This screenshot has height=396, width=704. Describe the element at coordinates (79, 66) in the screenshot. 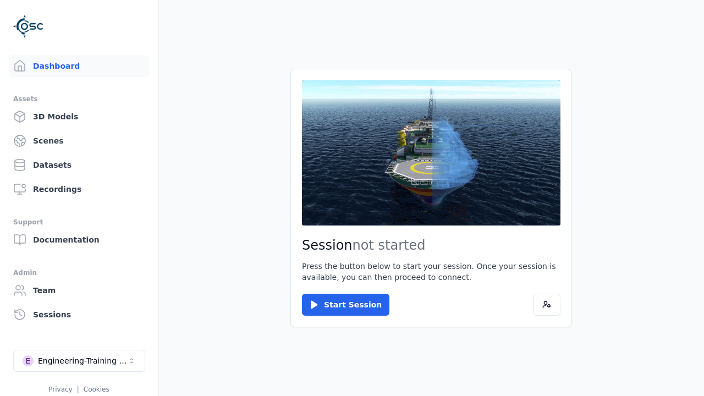

I see `a: Dashboard` at that location.